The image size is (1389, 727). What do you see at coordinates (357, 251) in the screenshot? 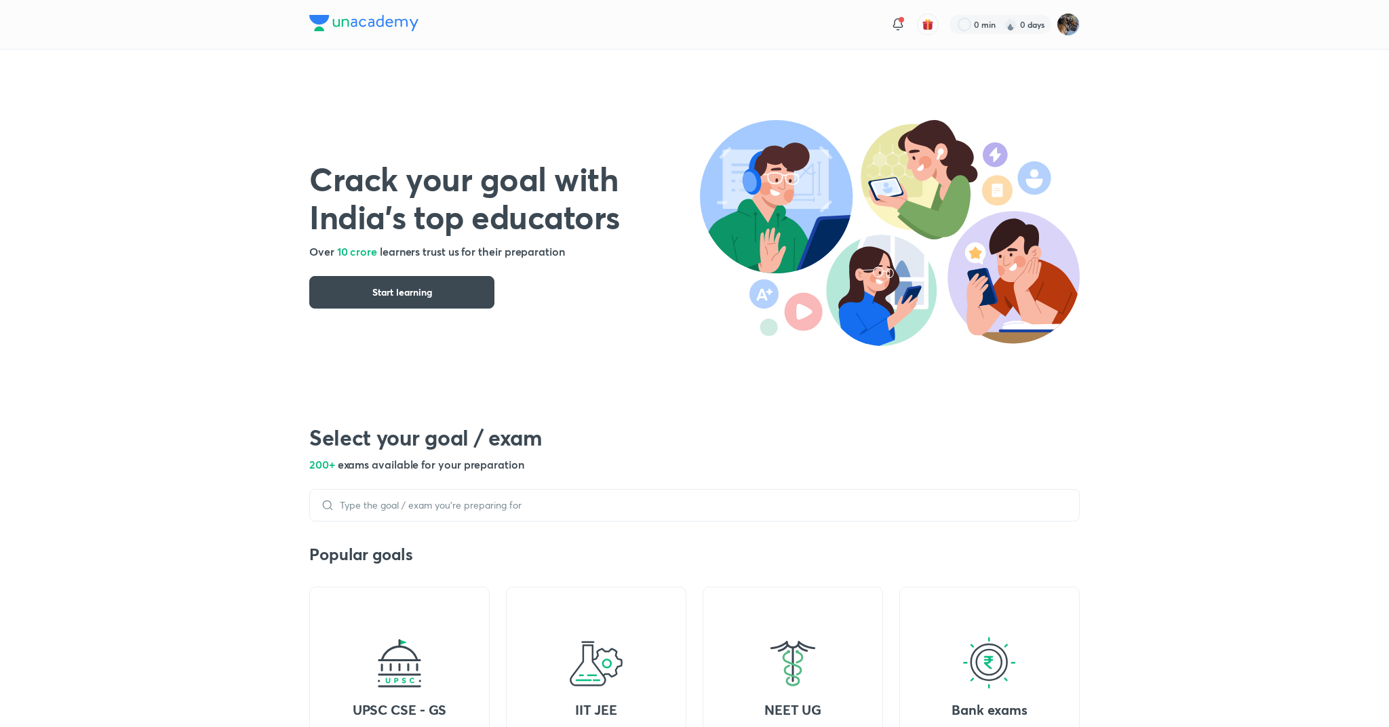
I see `span: 10 crore` at bounding box center [357, 251].